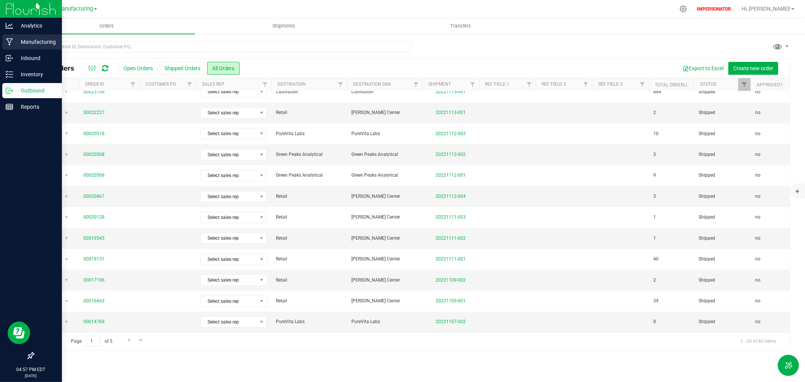 This screenshot has height=382, width=805. I want to click on a: Go to the last page, so click(141, 340).